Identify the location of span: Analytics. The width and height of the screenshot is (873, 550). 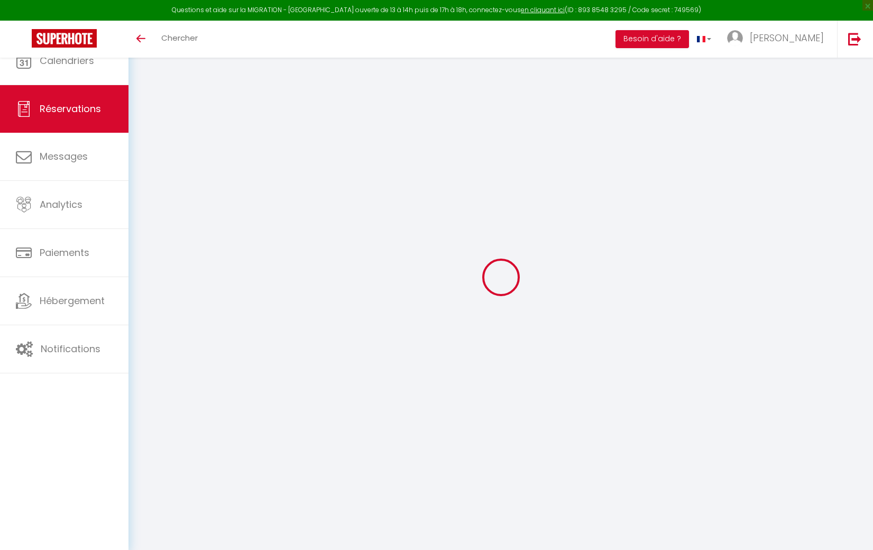
(61, 204).